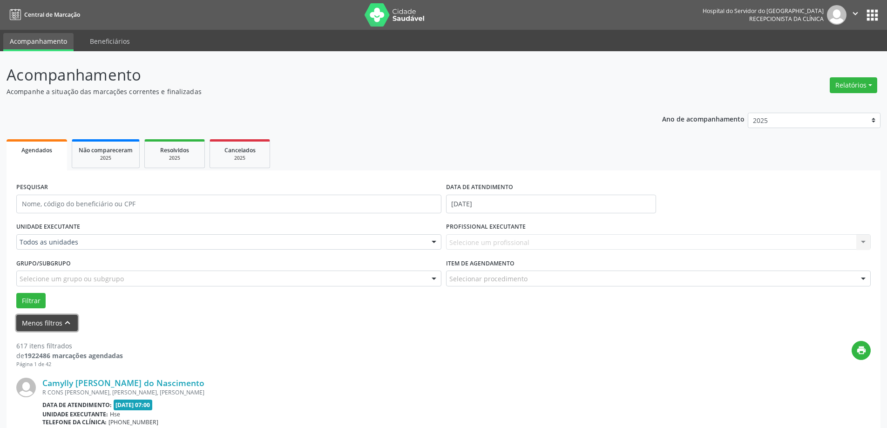 Image resolution: width=887 pixels, height=428 pixels. What do you see at coordinates (312, 75) in the screenshot?
I see `p: Acompanhamento` at bounding box center [312, 75].